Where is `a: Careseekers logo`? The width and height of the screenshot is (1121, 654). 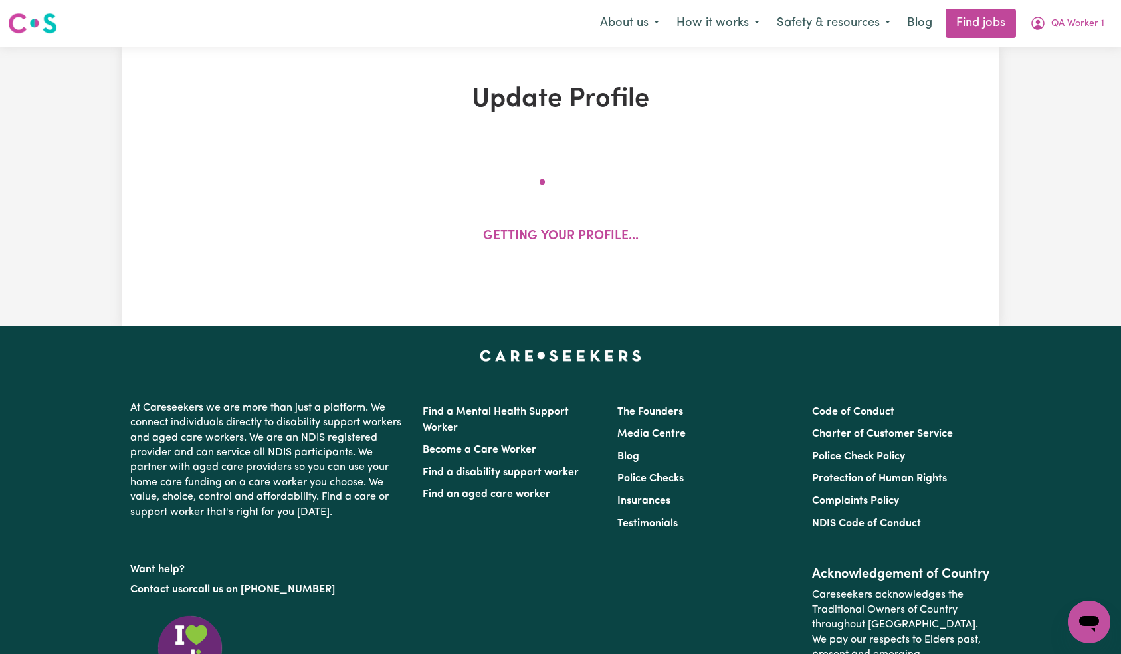 a: Careseekers logo is located at coordinates (33, 23).